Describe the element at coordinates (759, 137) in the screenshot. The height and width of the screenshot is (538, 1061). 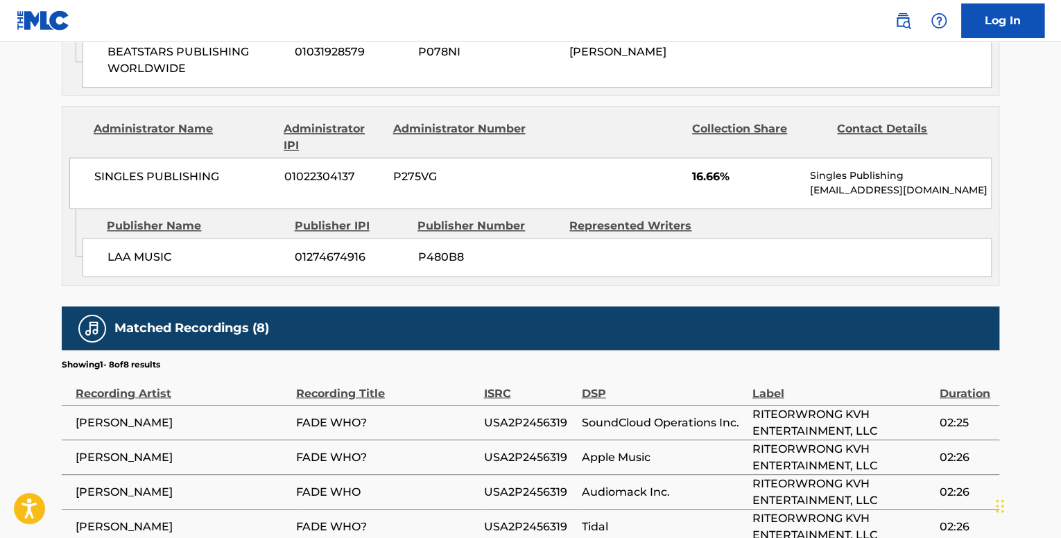
I see `div: Collection Share` at that location.